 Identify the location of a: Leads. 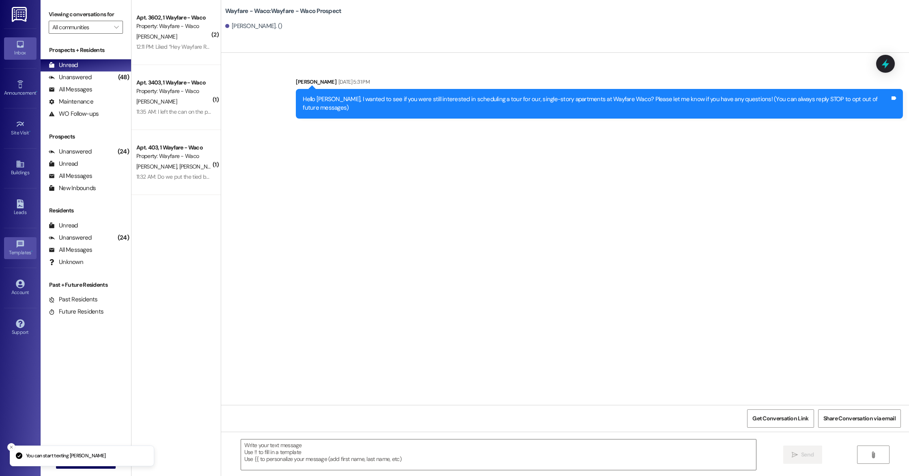
(20, 208).